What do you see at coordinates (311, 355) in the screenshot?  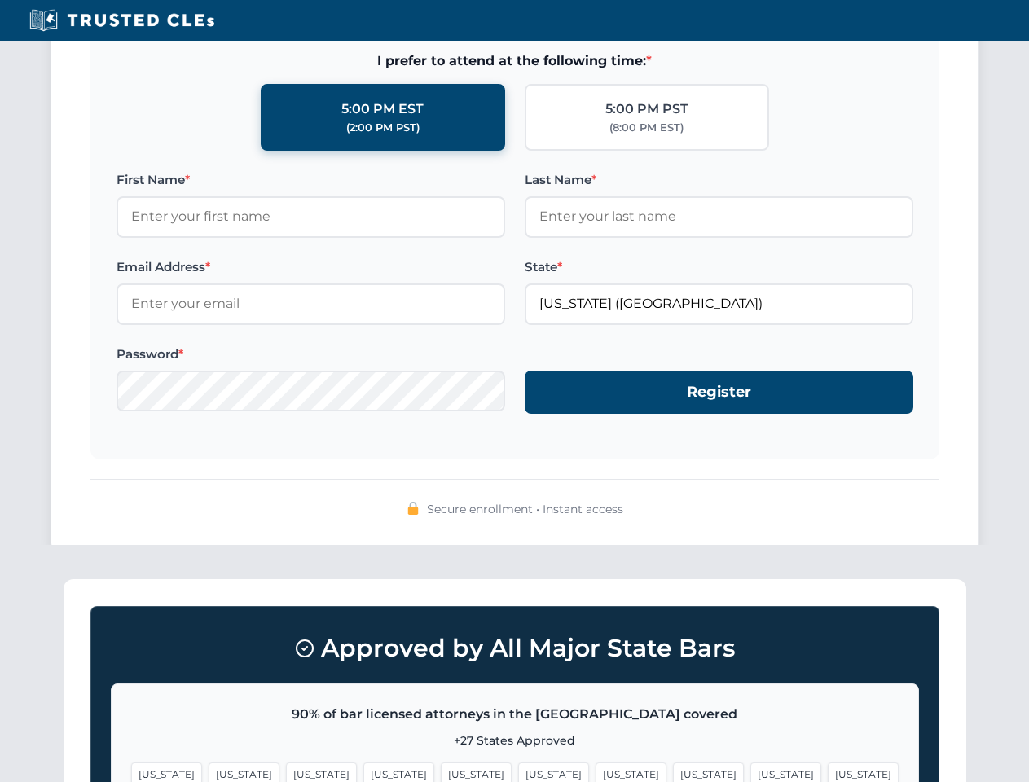 I see `label: Password` at bounding box center [311, 355].